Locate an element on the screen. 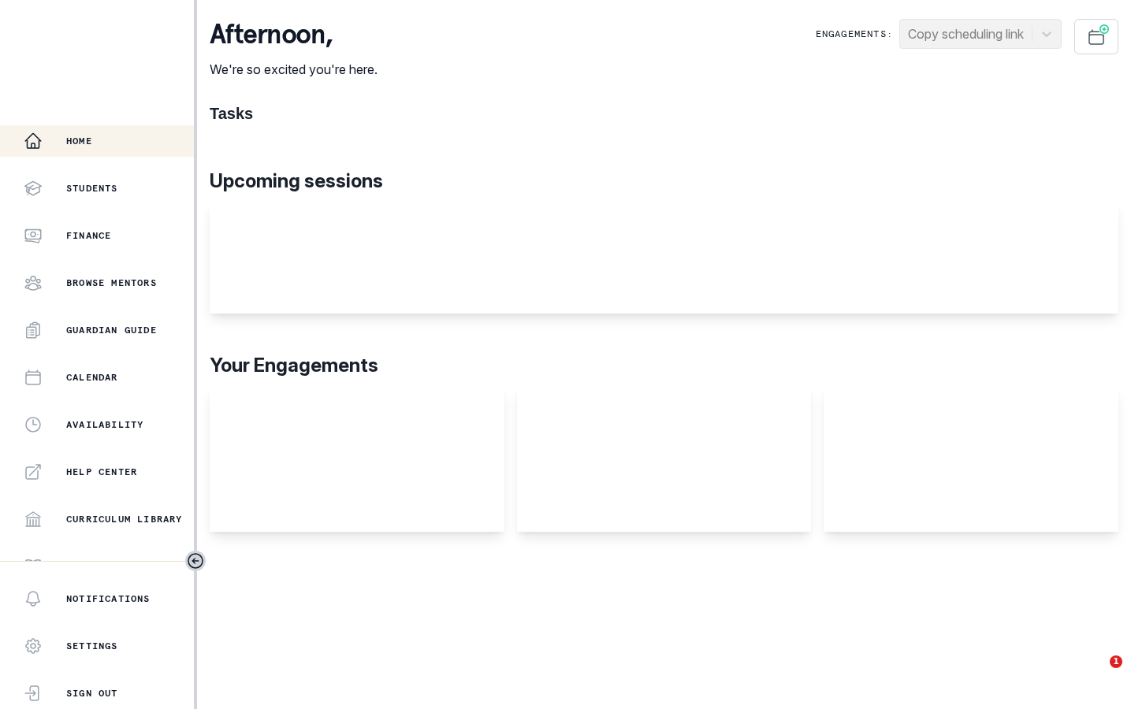  p: Upcoming sessions is located at coordinates (664, 181).